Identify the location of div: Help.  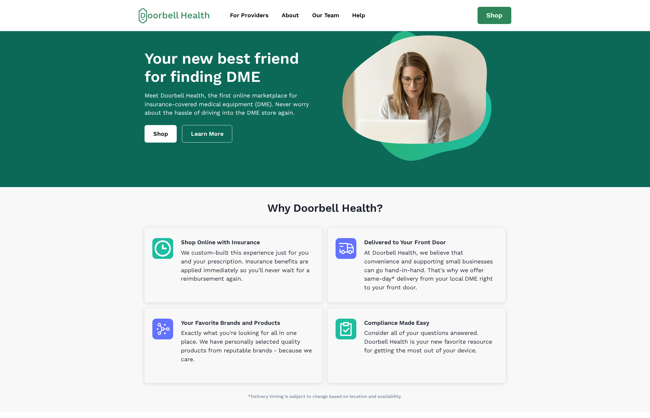
(358, 15).